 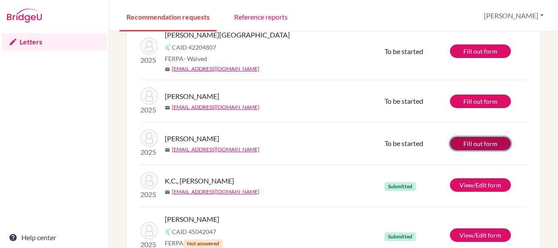 I want to click on span: - Waived, so click(x=195, y=58).